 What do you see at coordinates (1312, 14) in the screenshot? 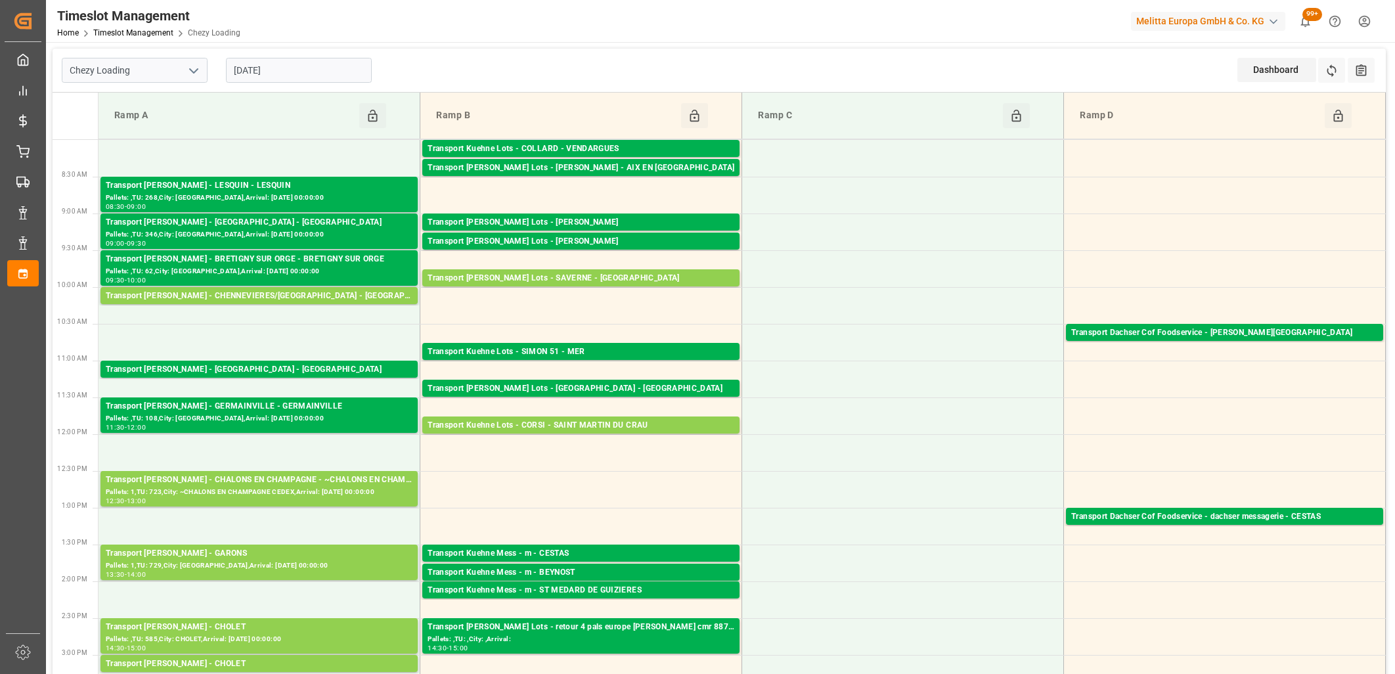
I see `span: 99+` at bounding box center [1312, 14].